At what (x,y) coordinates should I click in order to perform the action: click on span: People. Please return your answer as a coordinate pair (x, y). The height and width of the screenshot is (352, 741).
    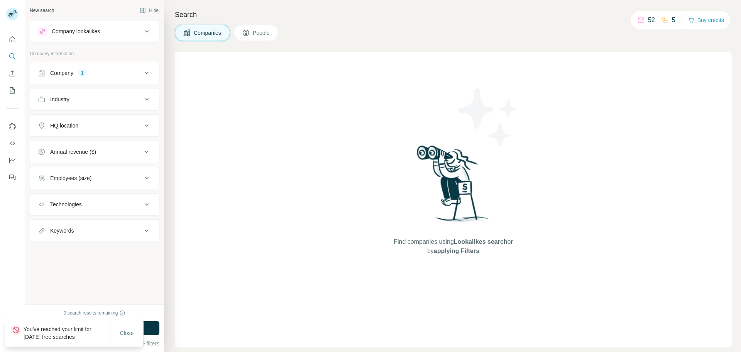
    Looking at the image, I should click on (262, 33).